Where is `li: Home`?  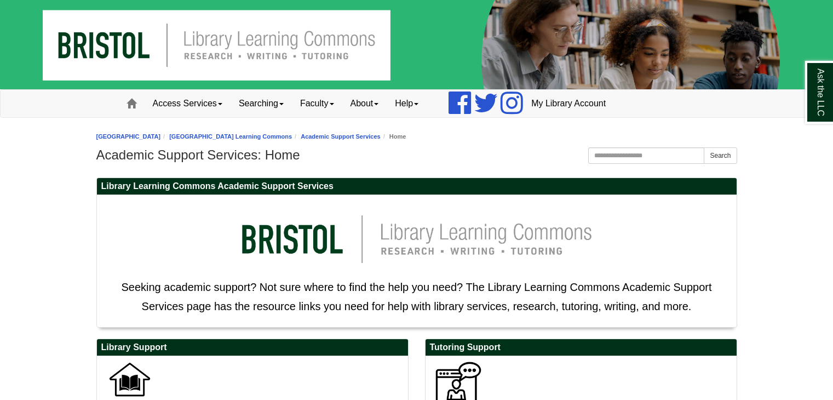 li: Home is located at coordinates (393, 136).